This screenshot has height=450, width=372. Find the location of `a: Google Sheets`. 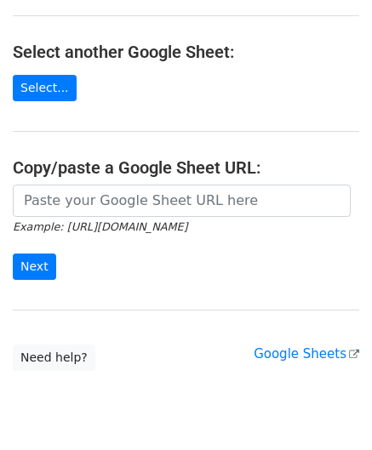

a: Google Sheets is located at coordinates (306, 354).